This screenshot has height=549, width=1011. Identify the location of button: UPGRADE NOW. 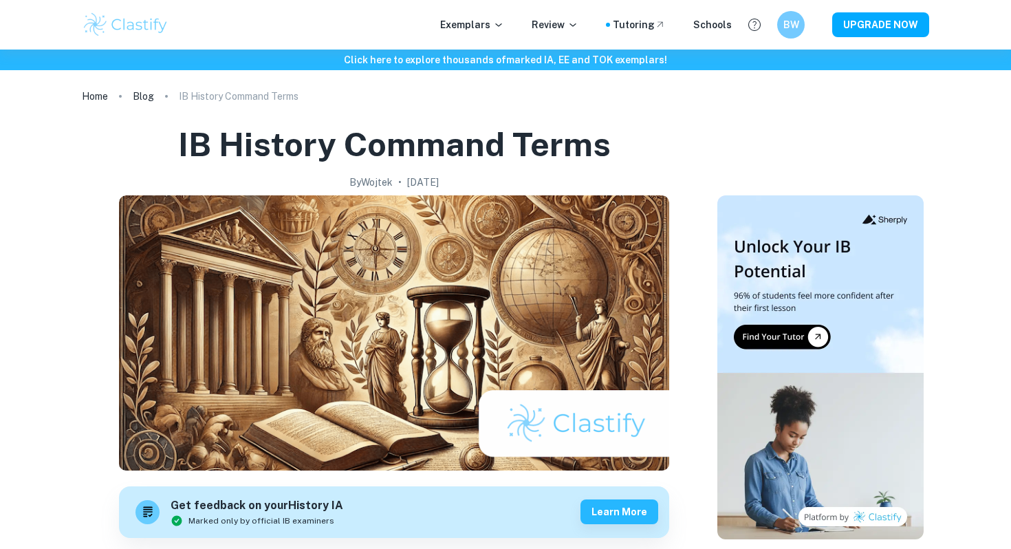
(880, 25).